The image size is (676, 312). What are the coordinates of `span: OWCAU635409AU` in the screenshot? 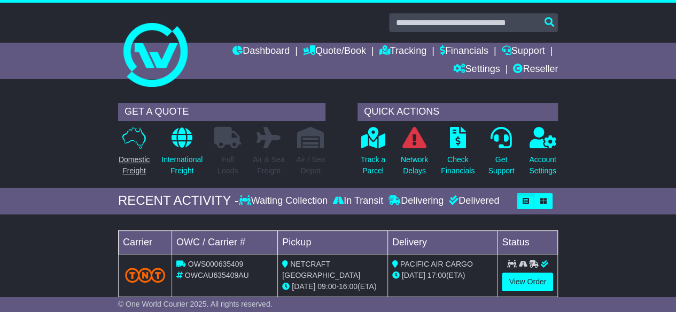 It's located at (217, 276).